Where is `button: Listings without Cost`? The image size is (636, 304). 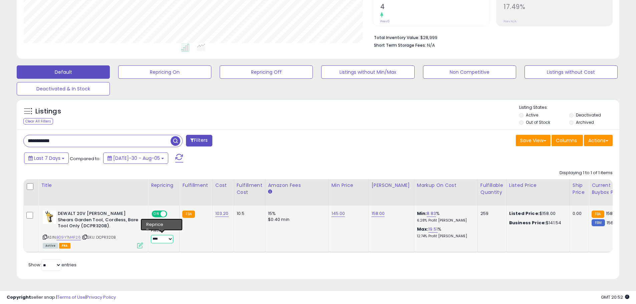 button: Listings without Cost is located at coordinates (571, 72).